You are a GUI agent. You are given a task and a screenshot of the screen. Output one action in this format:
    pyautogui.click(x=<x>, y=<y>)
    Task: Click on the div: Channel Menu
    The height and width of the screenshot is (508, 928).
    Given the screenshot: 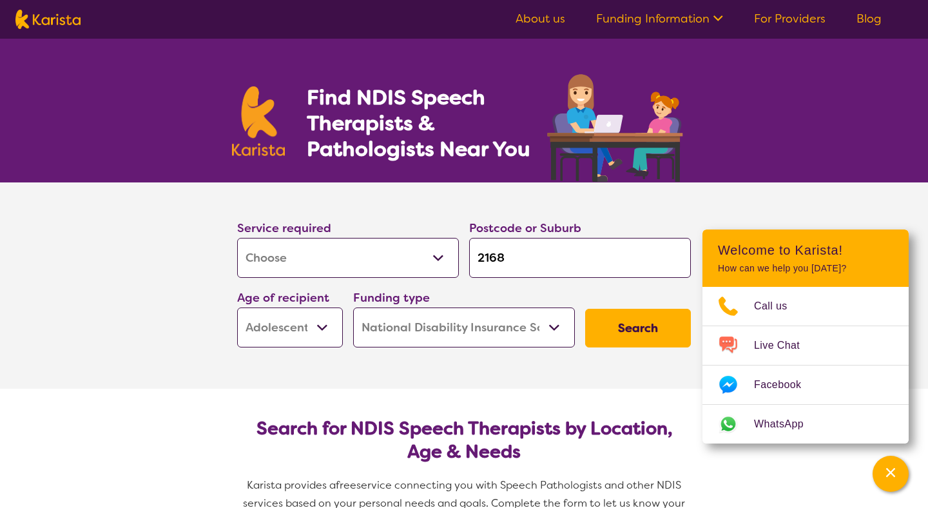 What is the action you would take?
    pyautogui.click(x=805, y=336)
    